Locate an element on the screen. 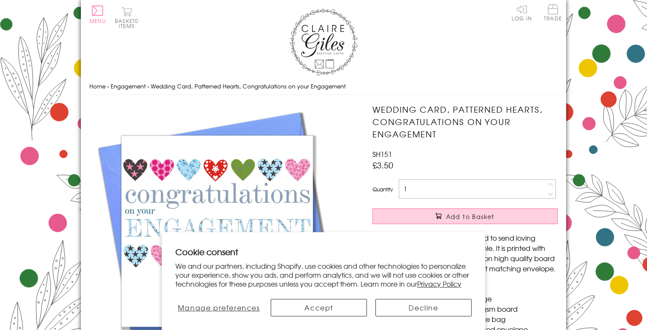  h2: Cookie consent is located at coordinates (323, 252).